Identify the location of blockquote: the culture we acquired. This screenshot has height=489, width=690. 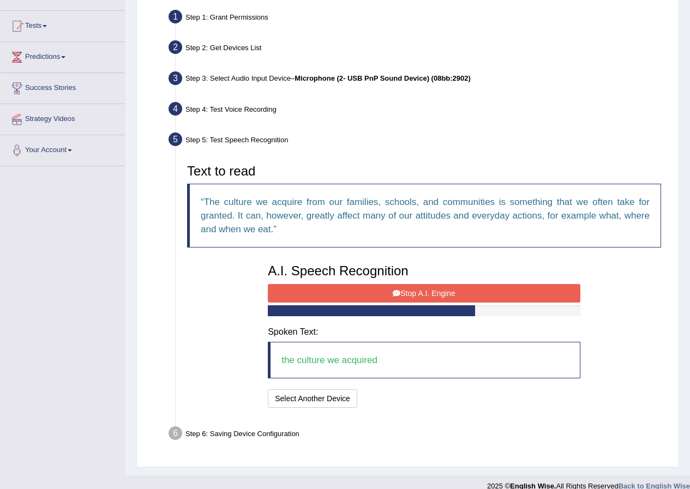
(424, 360).